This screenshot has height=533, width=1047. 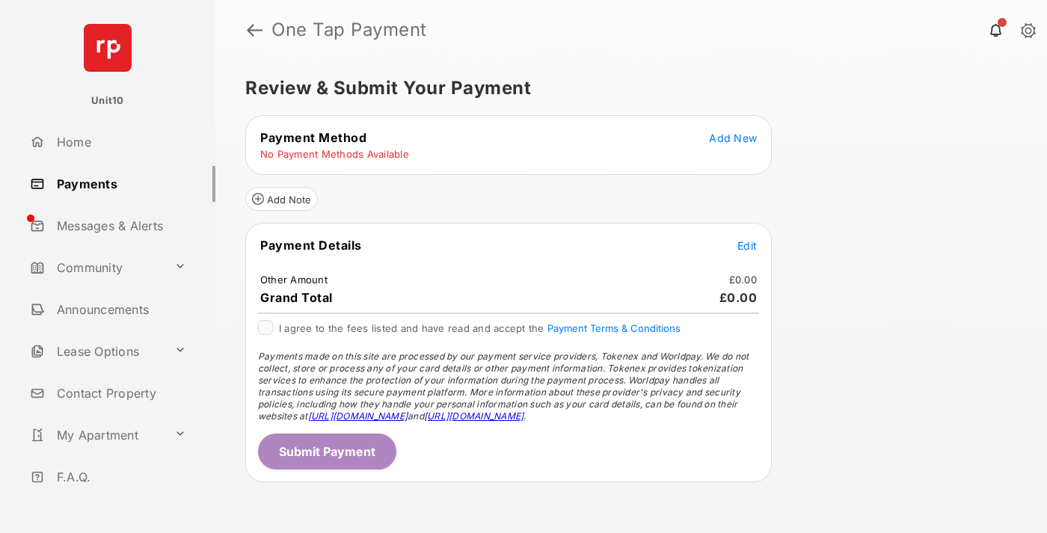 I want to click on a: F.A.Q., so click(x=120, y=477).